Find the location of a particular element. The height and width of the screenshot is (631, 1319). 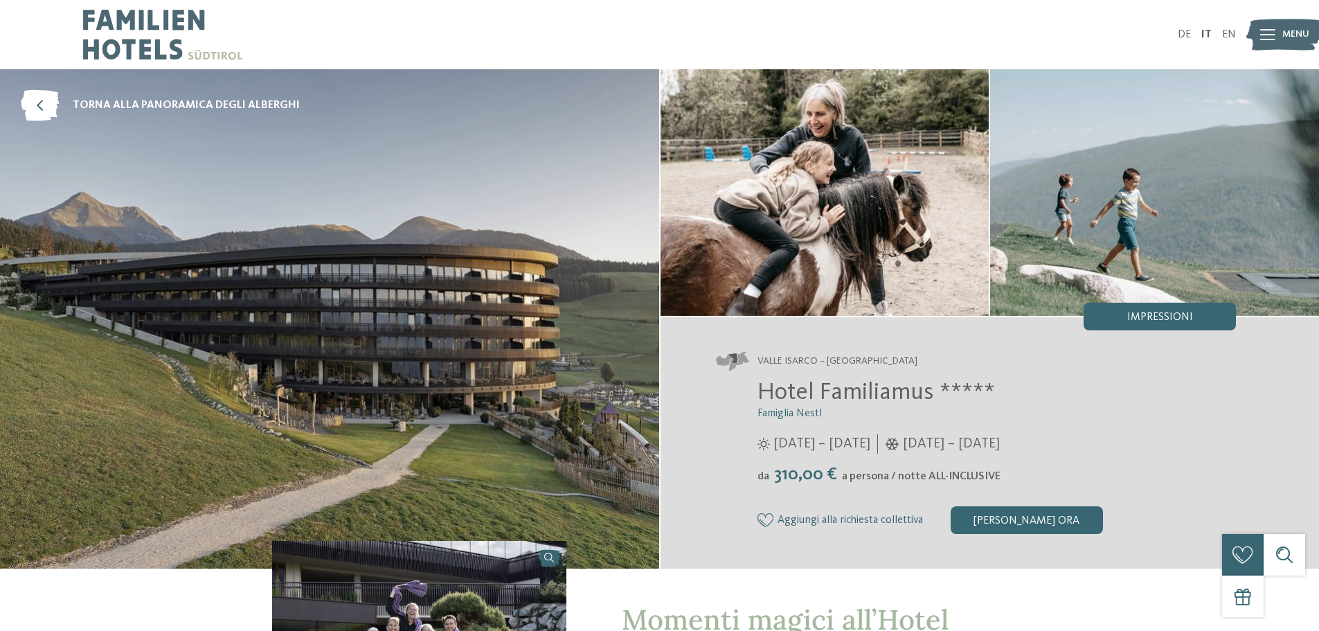

span: a persona / notte ALL-INCLUSIVE is located at coordinates (921, 476).